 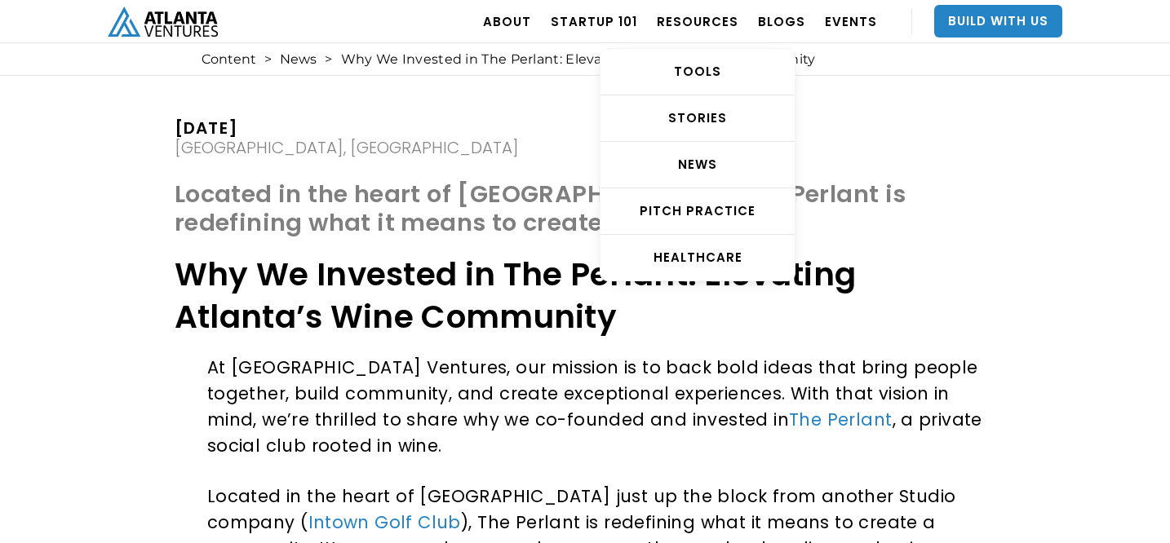 What do you see at coordinates (585, 296) in the screenshot?
I see `h1: Why We Invested in The Perlant: Elevating Atlanta’s Wine Community` at bounding box center [585, 296].